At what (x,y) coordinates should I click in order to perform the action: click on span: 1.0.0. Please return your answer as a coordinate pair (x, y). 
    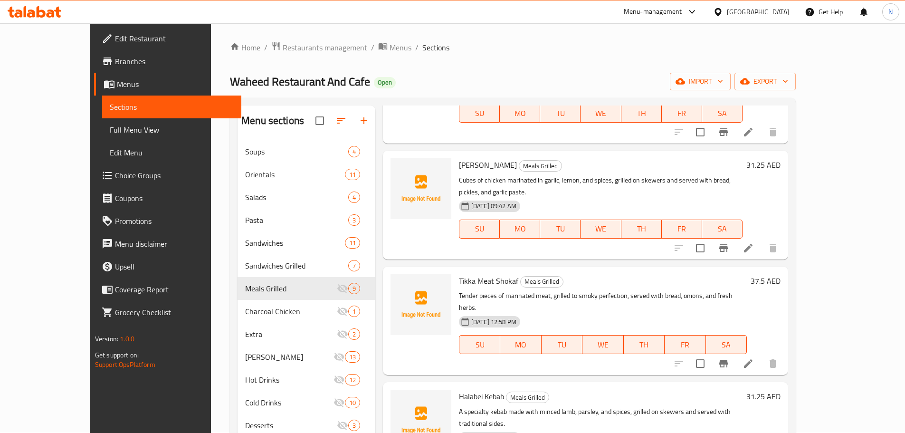
    Looking at the image, I should click on (127, 339).